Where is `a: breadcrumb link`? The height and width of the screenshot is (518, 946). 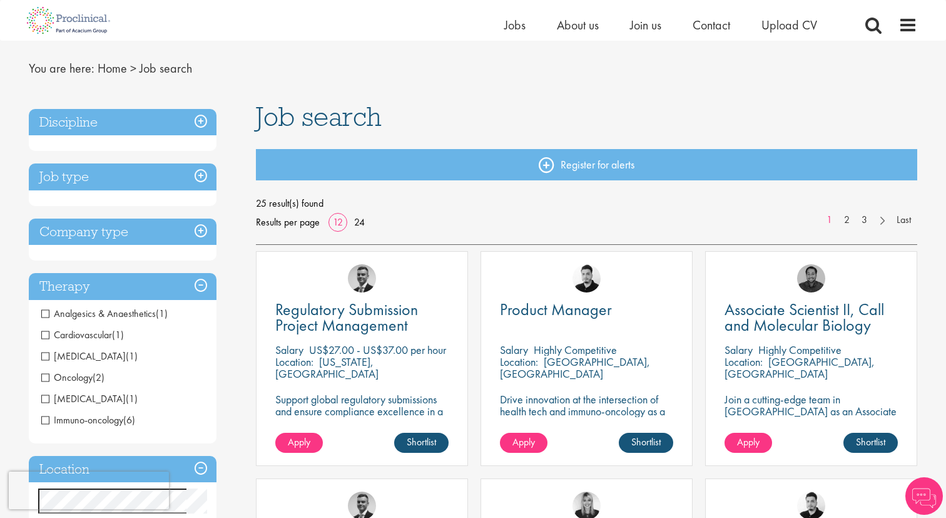
a: breadcrumb link is located at coordinates (112, 68).